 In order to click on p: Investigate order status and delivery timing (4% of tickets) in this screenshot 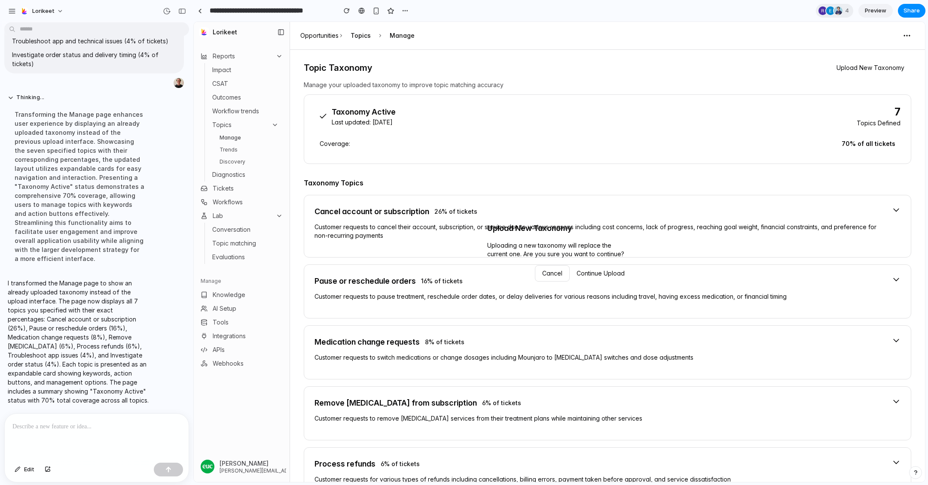, I will do `click(94, 59)`.